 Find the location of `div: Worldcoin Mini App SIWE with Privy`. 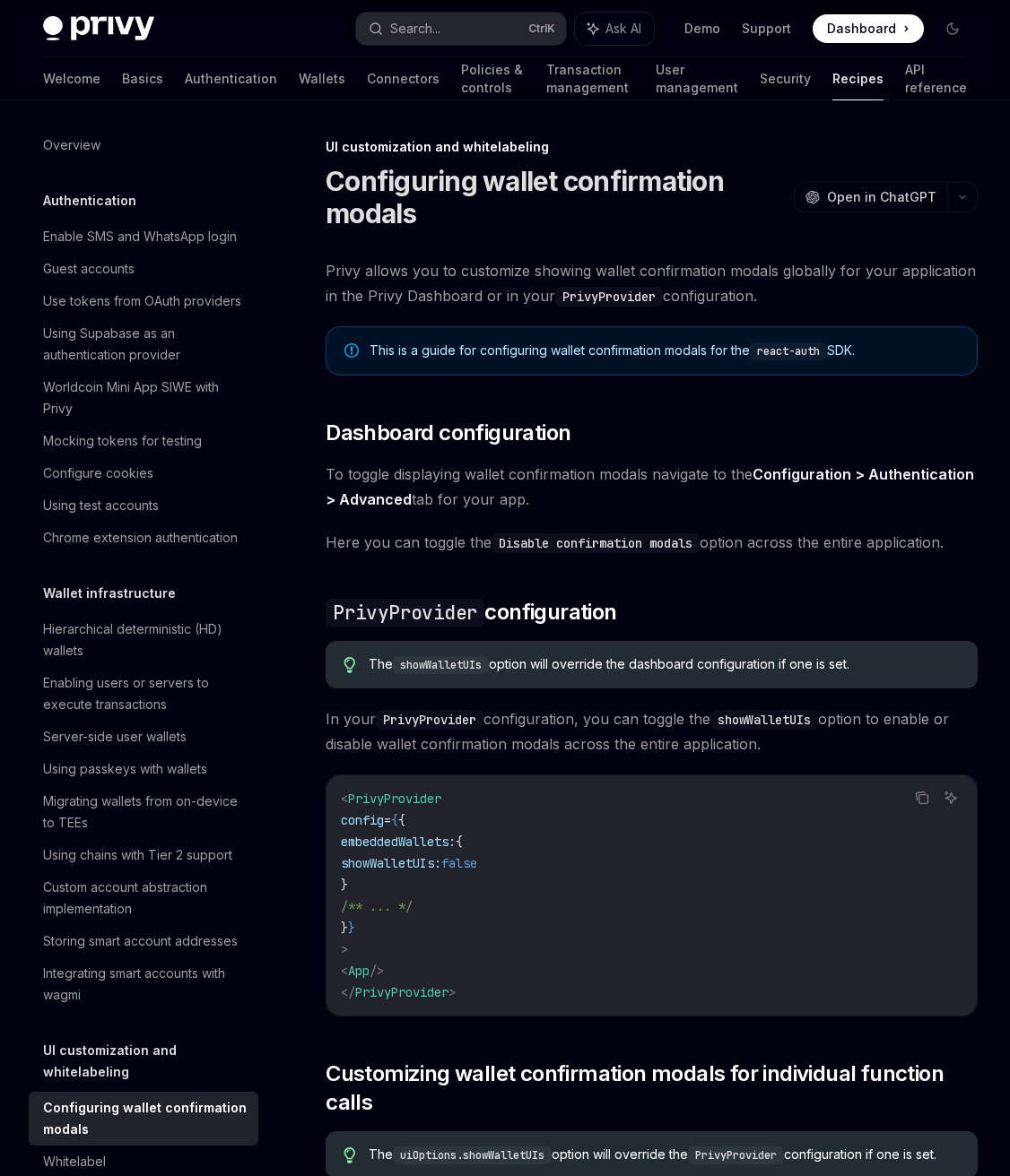

div: Worldcoin Mini App SIWE with Privy is located at coordinates (145, 398).